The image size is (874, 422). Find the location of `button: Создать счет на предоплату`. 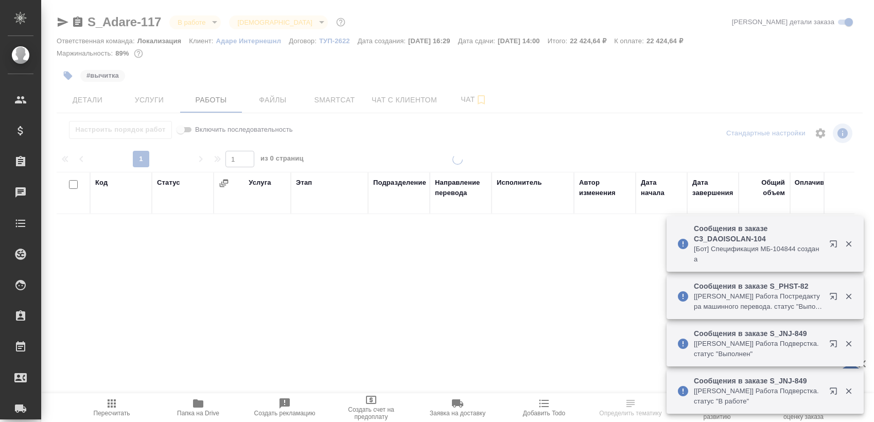

button: Создать счет на предоплату is located at coordinates (371, 407).